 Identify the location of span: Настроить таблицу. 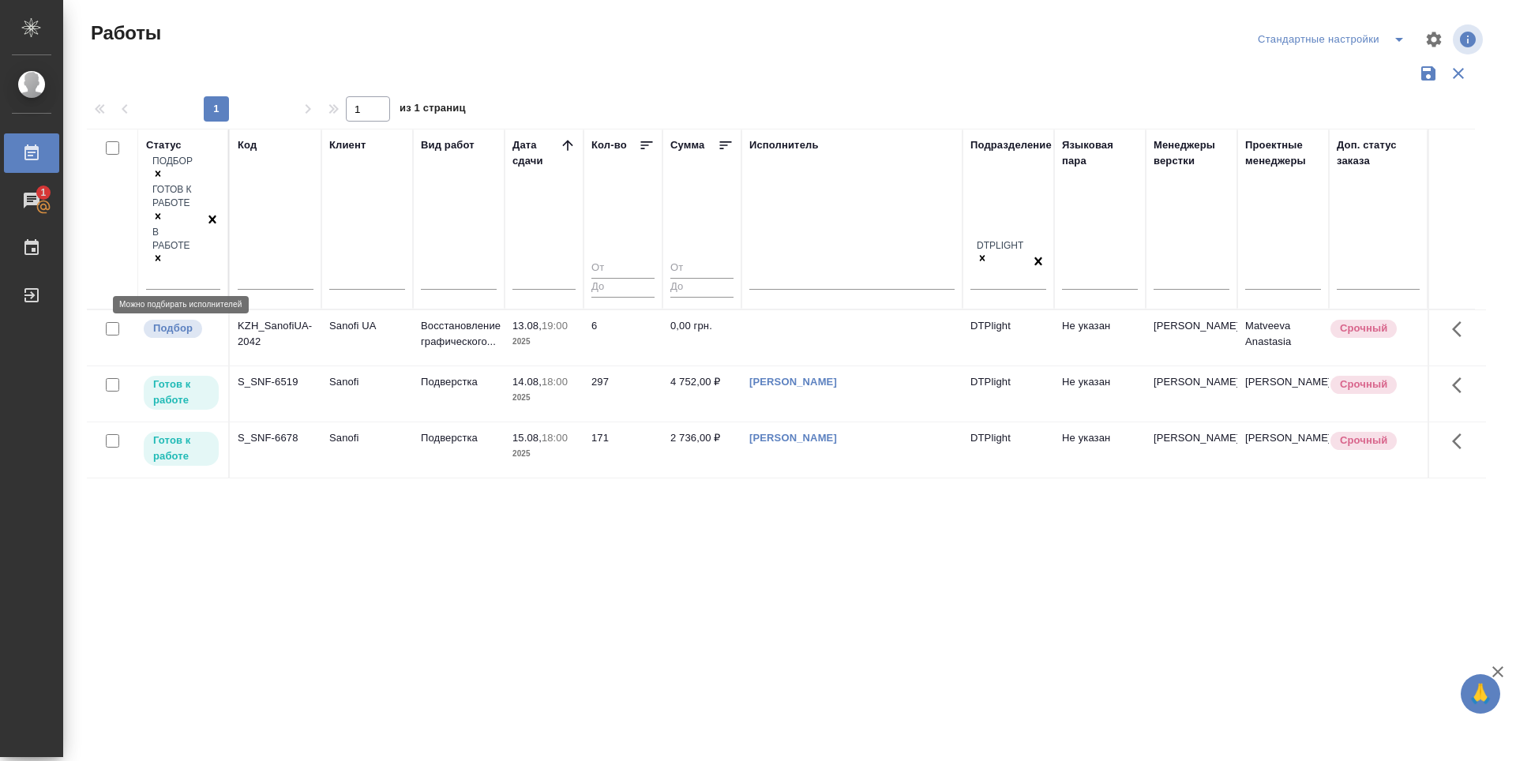
(1434, 39).